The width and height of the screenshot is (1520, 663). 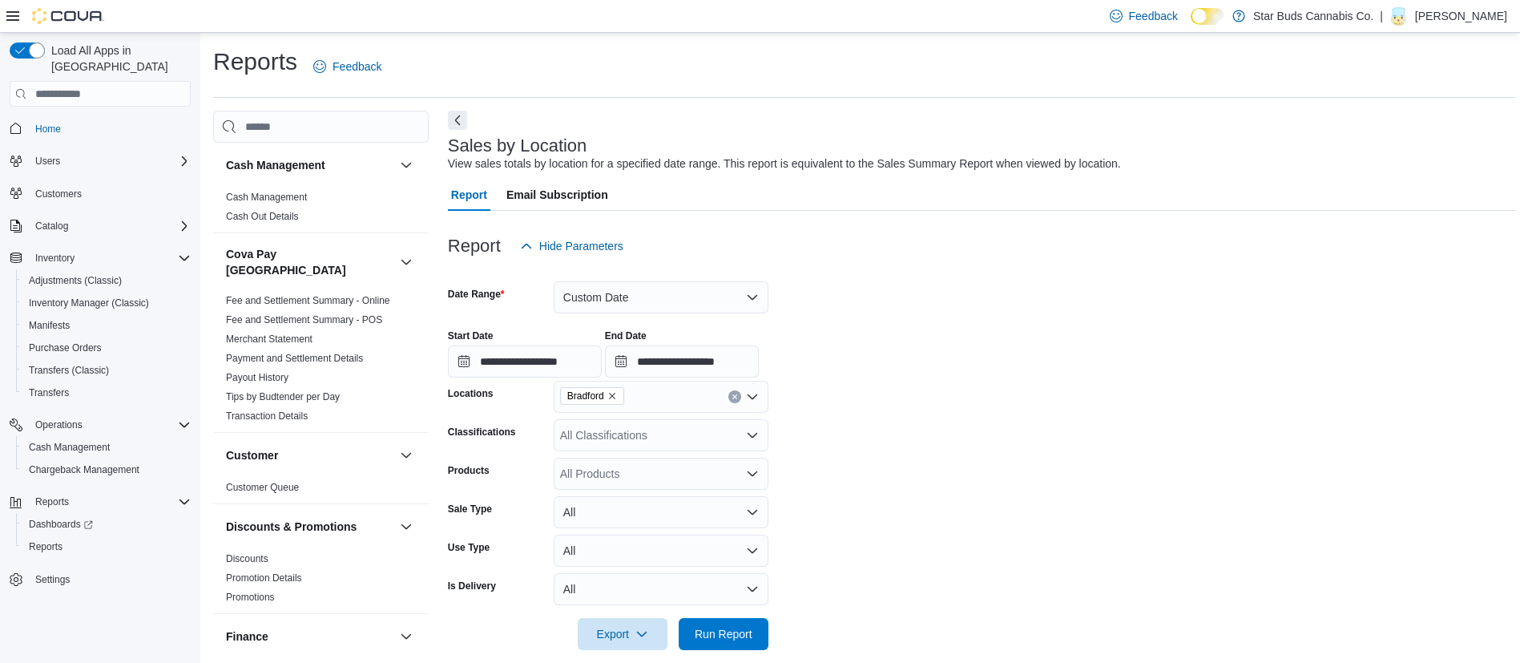 What do you see at coordinates (482, 432) in the screenshot?
I see `label: Classifications` at bounding box center [482, 432].